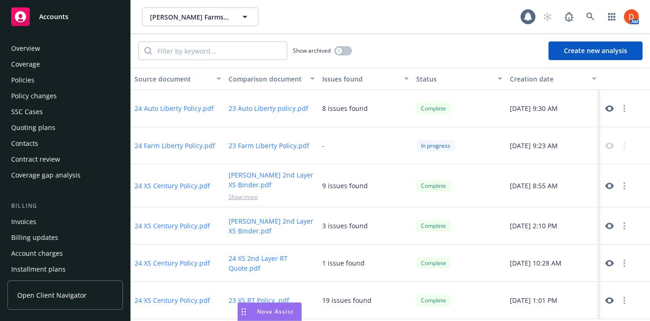 This screenshot has width=650, height=321. I want to click on a: Start snowing, so click(548, 17).